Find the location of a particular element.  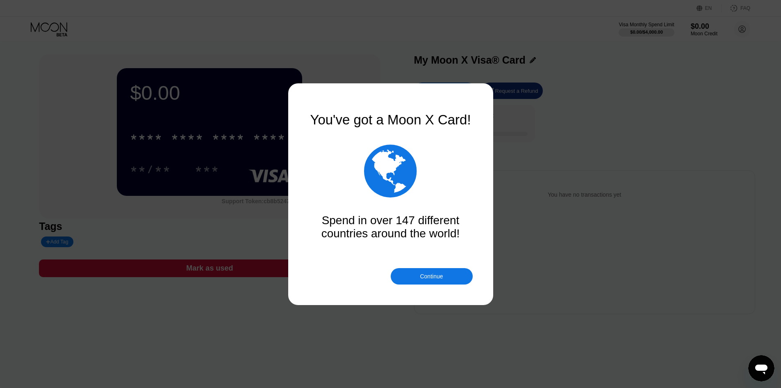

div: Spend in over 147 different countries around the world! is located at coordinates (391, 227).